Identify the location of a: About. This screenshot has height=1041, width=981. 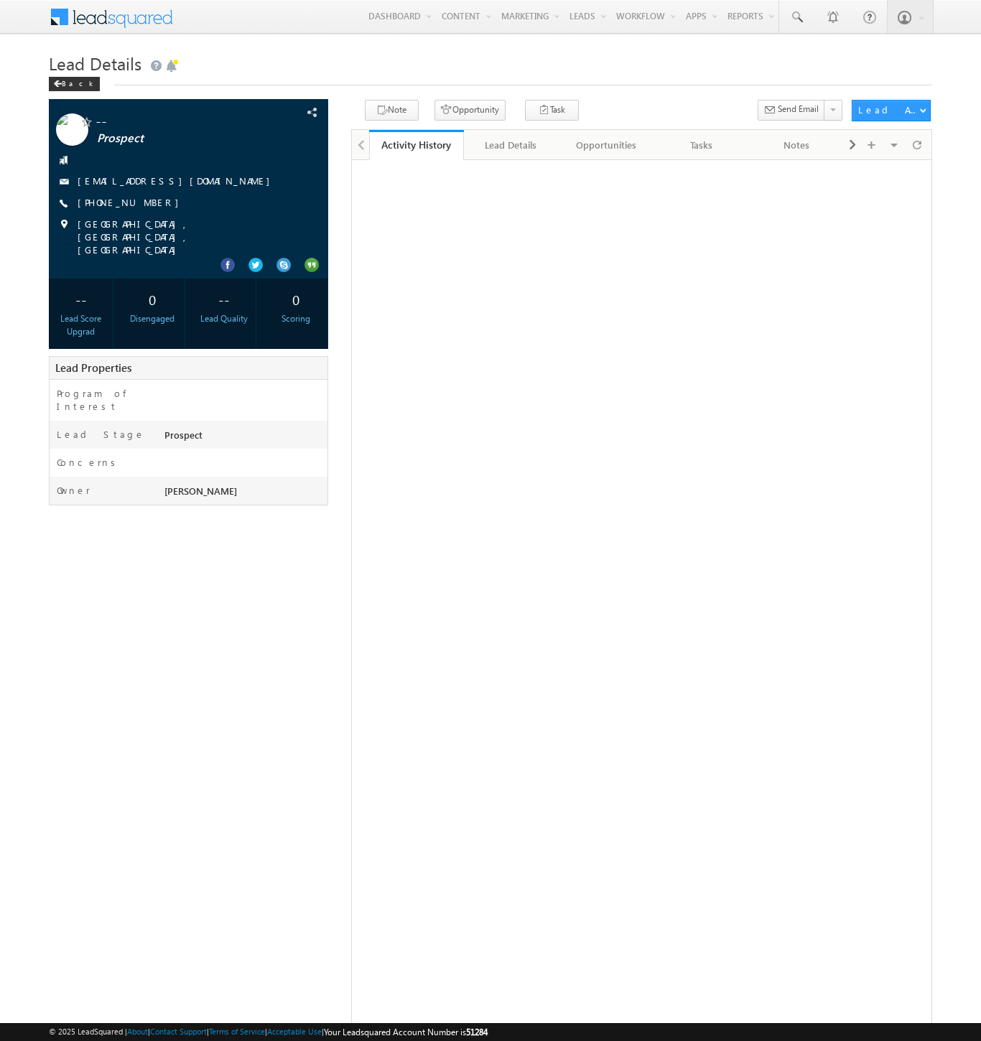
(137, 1031).